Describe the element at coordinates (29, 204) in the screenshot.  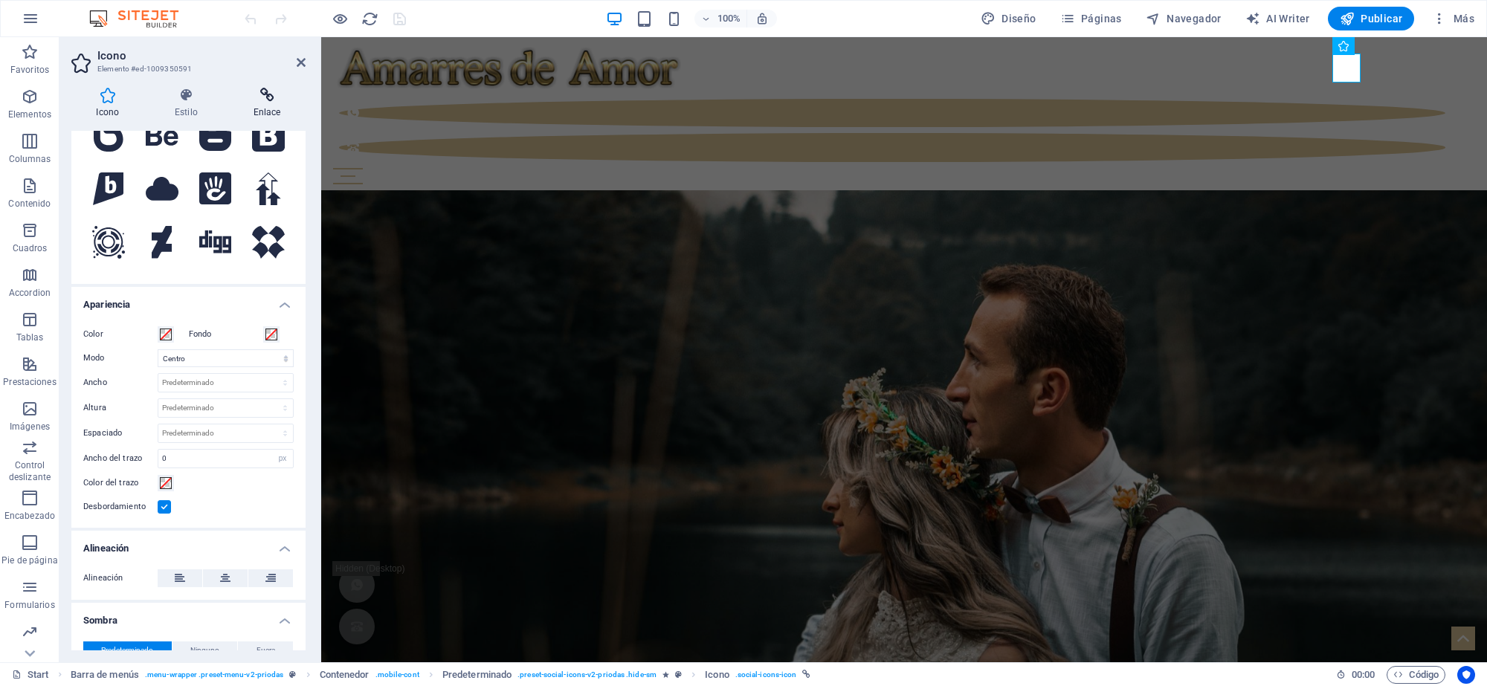
I see `p: Contenido` at that location.